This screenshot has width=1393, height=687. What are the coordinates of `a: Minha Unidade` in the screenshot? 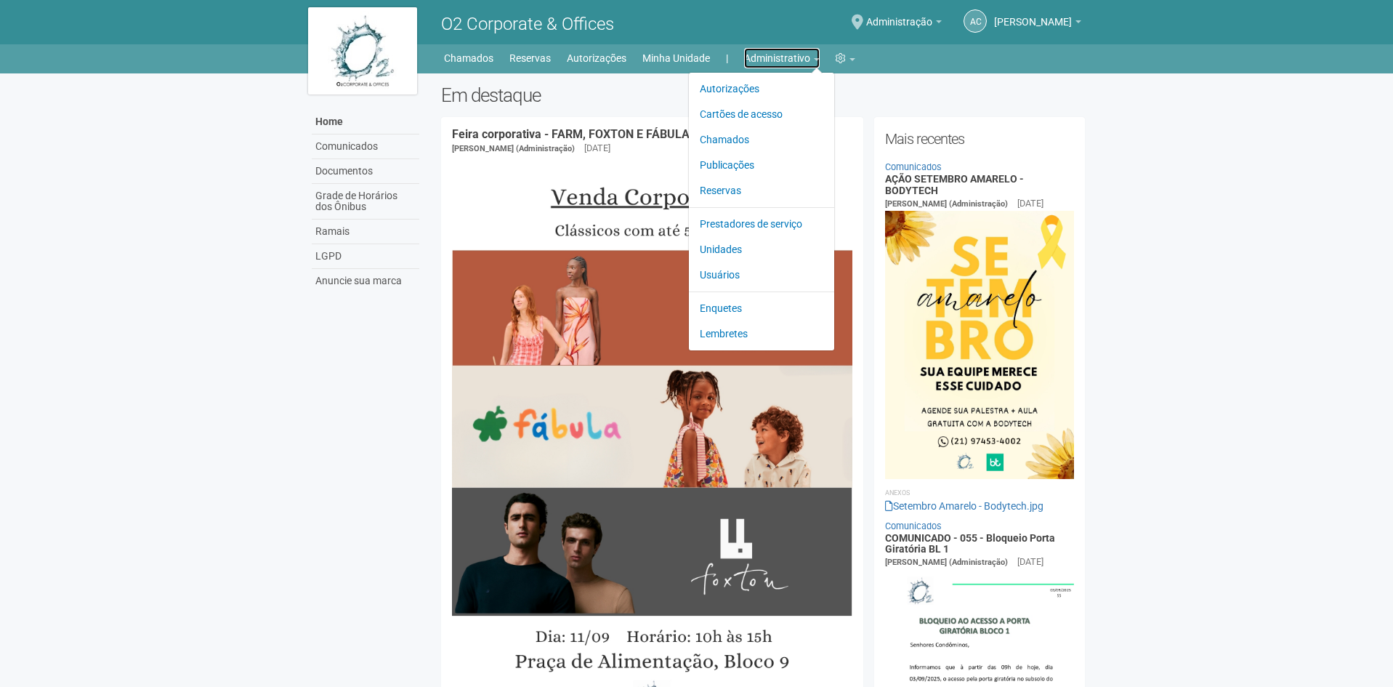 It's located at (676, 58).